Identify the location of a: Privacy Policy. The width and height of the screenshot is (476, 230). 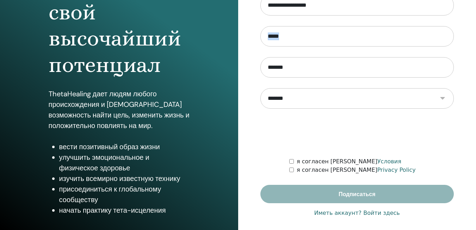
(396, 169).